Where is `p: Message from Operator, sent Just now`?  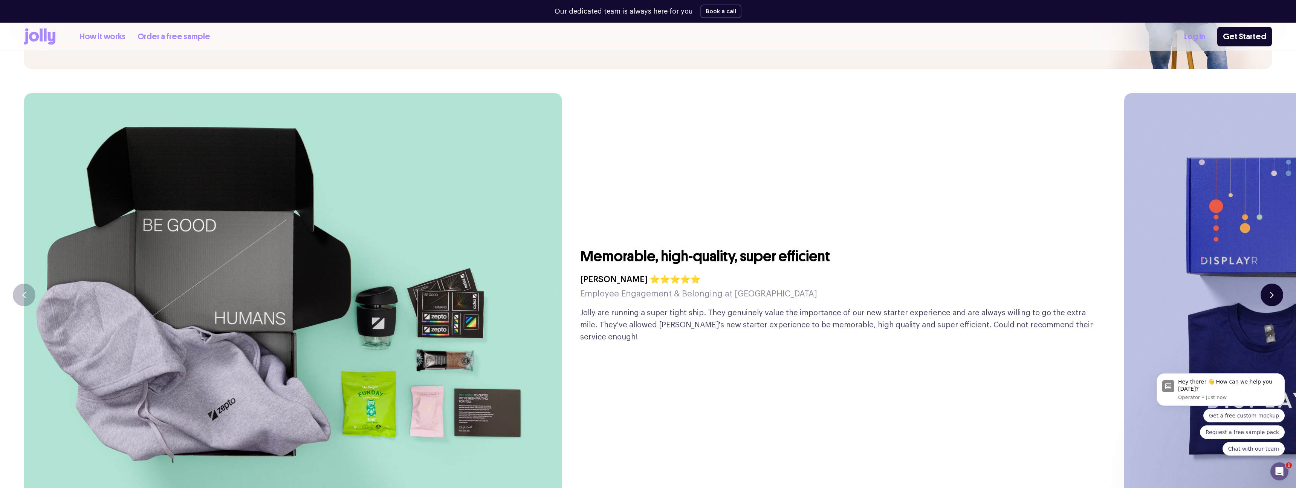 p: Message from Operator, sent Just now is located at coordinates (83, 31).